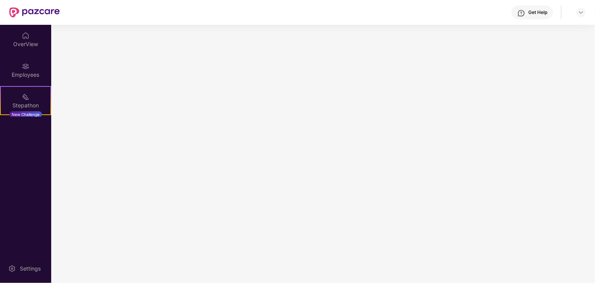 The width and height of the screenshot is (595, 283). I want to click on img: svg+xml;base64,PHN2ZyB4bWxucz0iaHR0cDovL3d3dy53My5vcmcvMjAwMC9zdmciIHdpZHRoPSIyMSIgaGVpZ2h0PSIyMC..., so click(26, 97).